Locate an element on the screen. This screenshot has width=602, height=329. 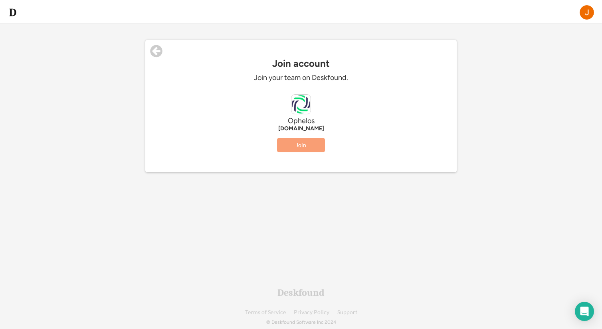
div: Open Intercom Messenger is located at coordinates (584, 311).